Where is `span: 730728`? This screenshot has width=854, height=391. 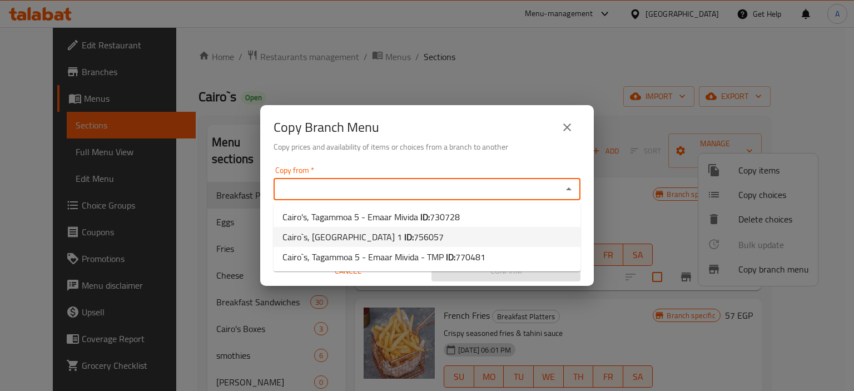
span: 730728 is located at coordinates (445, 217).